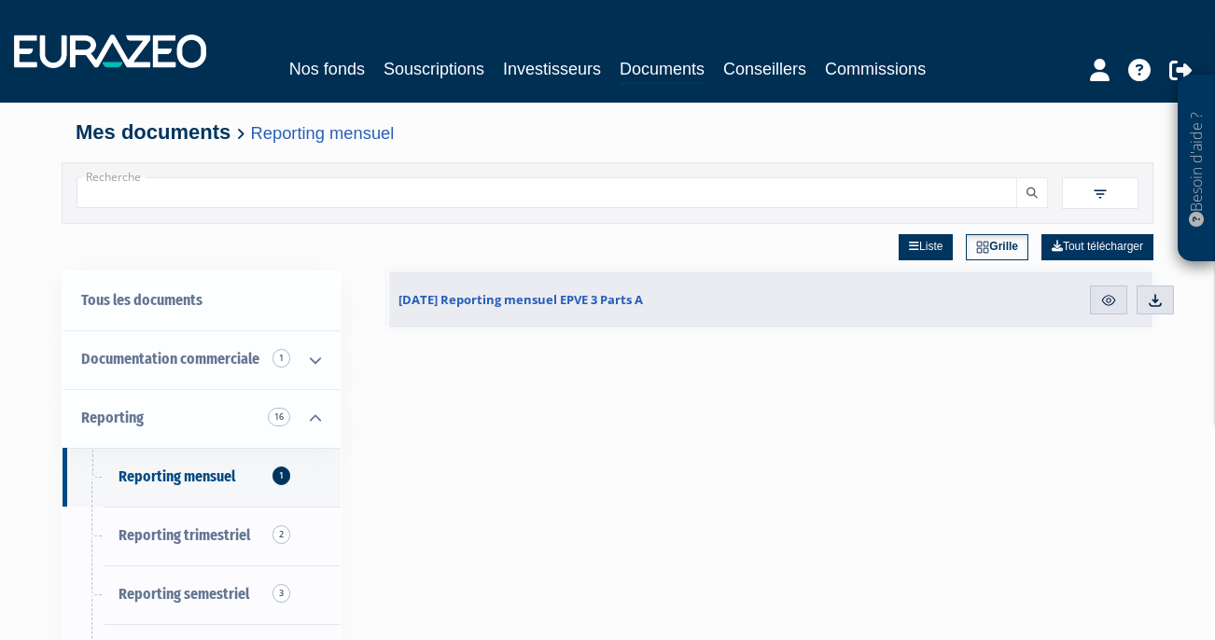 The height and width of the screenshot is (640, 1215). Describe the element at coordinates (608, 133) in the screenshot. I see `h4: Mes documents` at that location.